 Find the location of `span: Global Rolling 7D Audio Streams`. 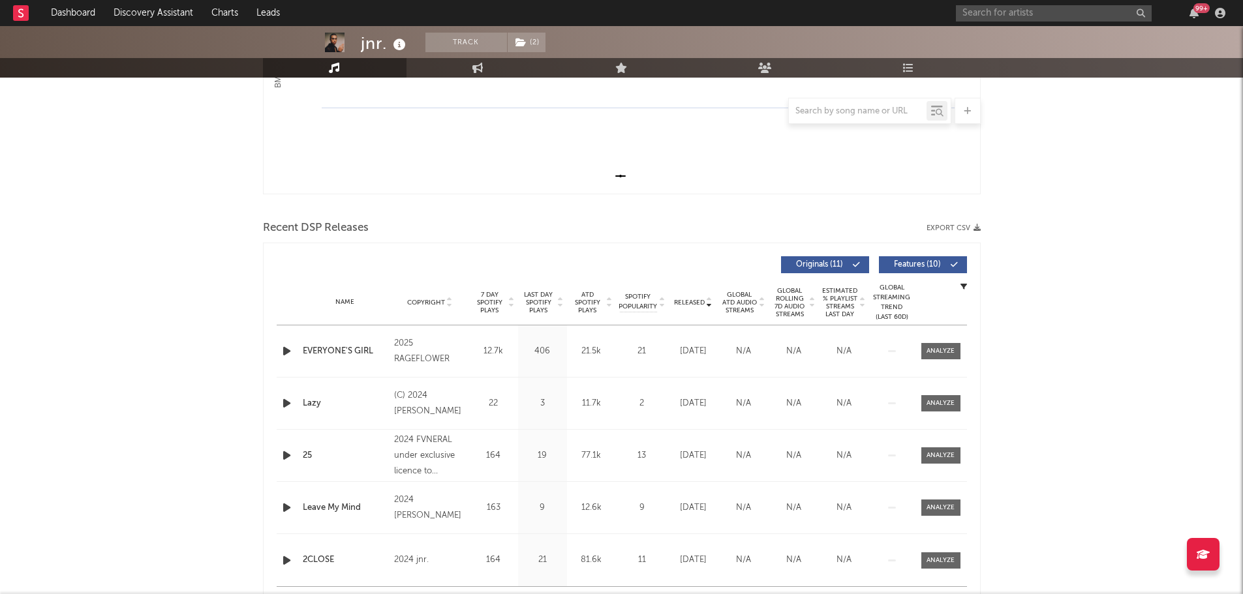

span: Global Rolling 7D Audio Streams is located at coordinates (789, 303).